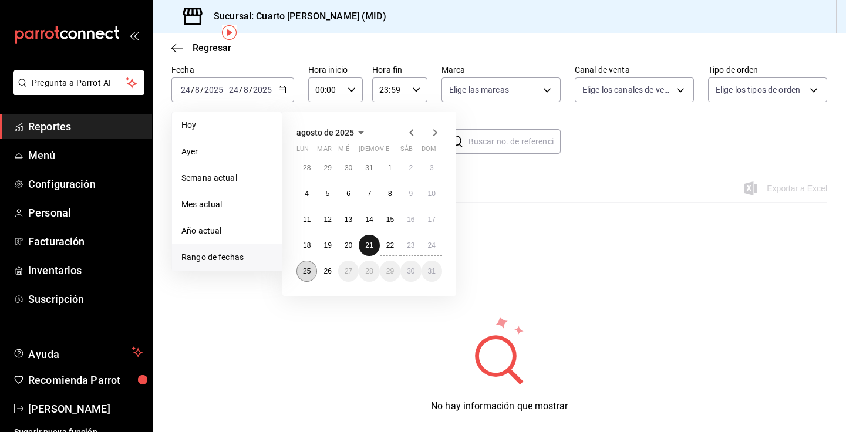 This screenshot has width=846, height=432. I want to click on span: Elige los canales de venta, so click(627, 90).